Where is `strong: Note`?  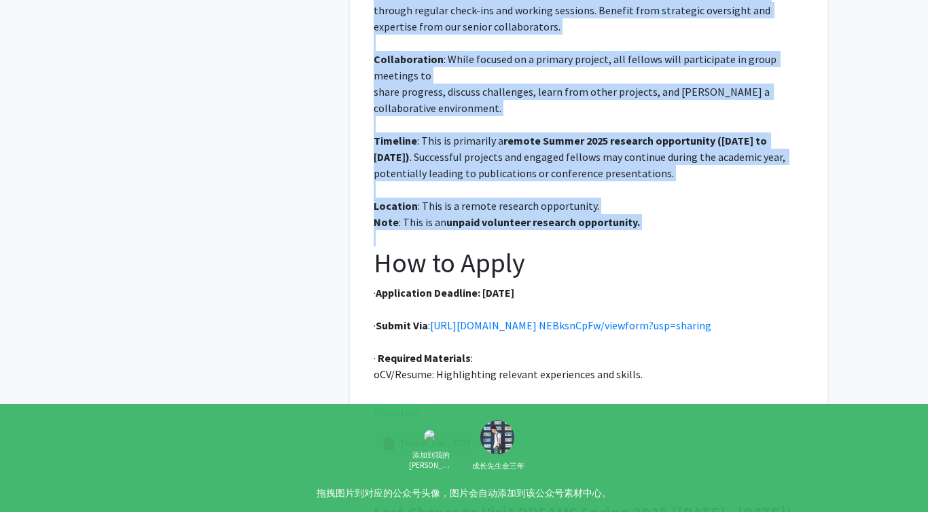 strong: Note is located at coordinates (386, 222).